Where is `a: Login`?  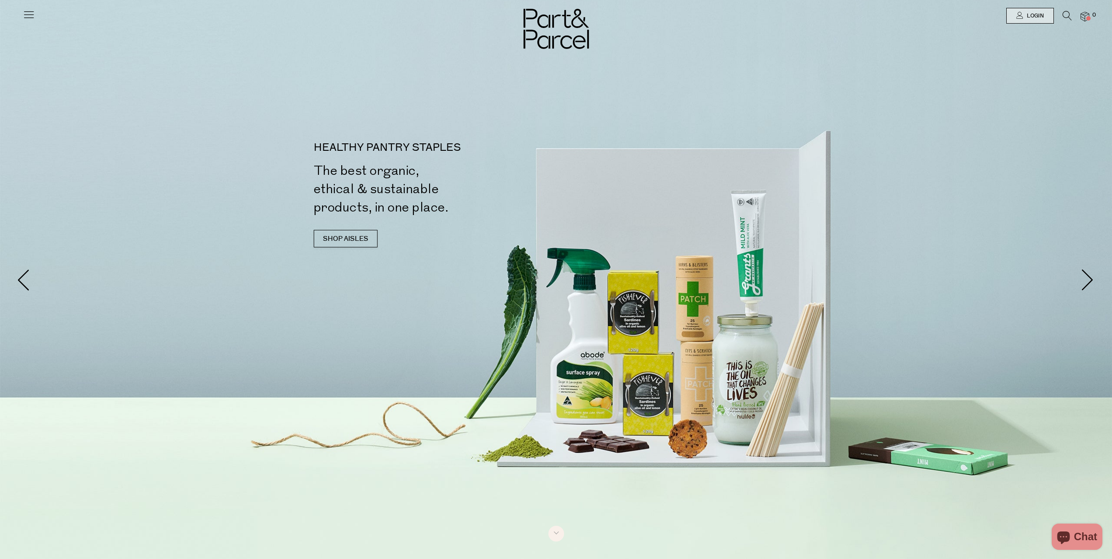
a: Login is located at coordinates (1030, 16).